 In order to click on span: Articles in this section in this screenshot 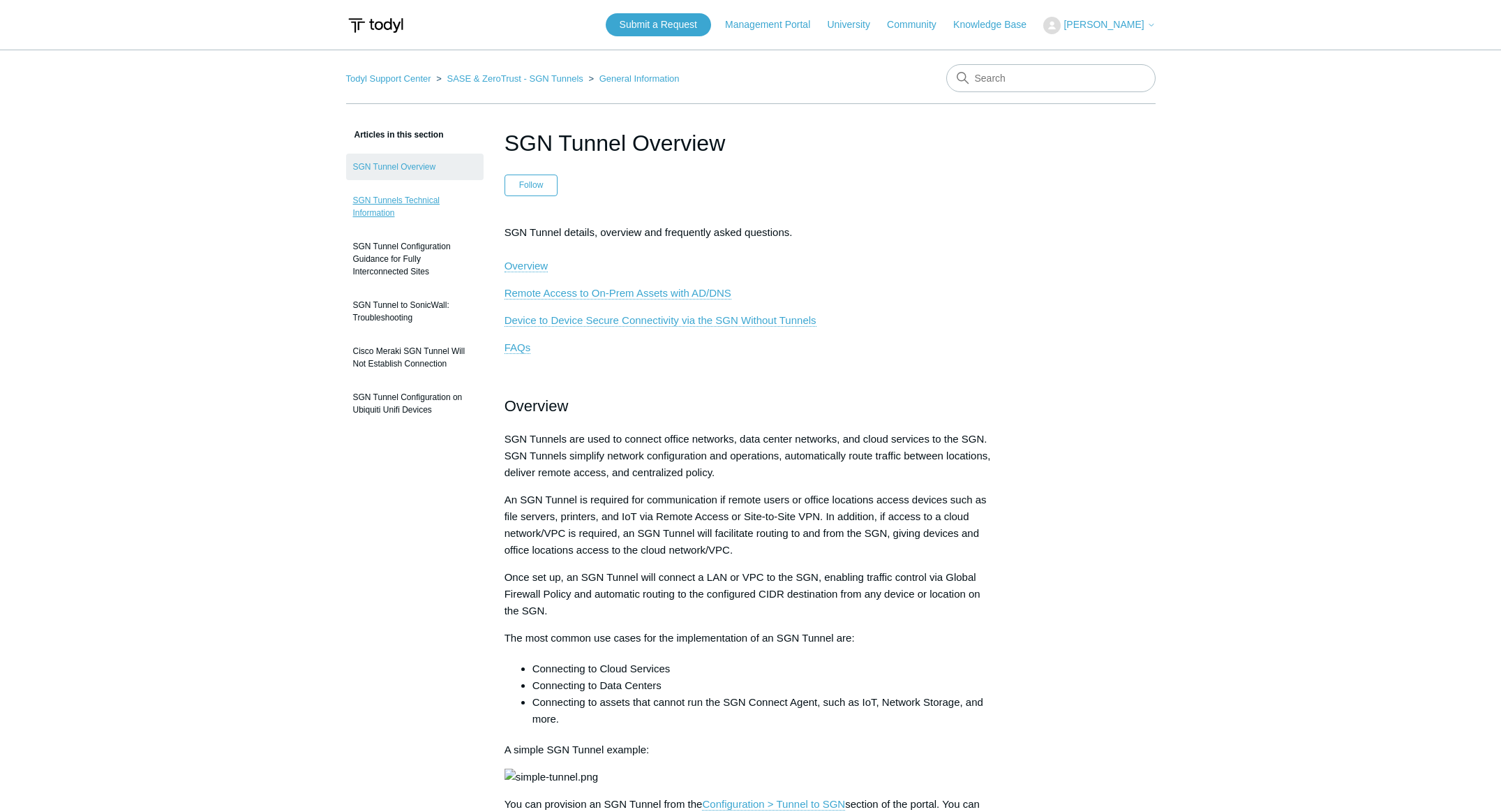, I will do `click(395, 135)`.